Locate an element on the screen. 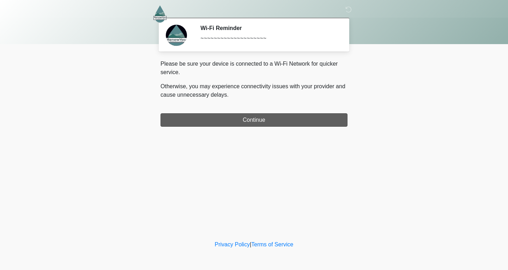 The width and height of the screenshot is (508, 270). h2: Wi-Fi Reminder is located at coordinates (268, 28).